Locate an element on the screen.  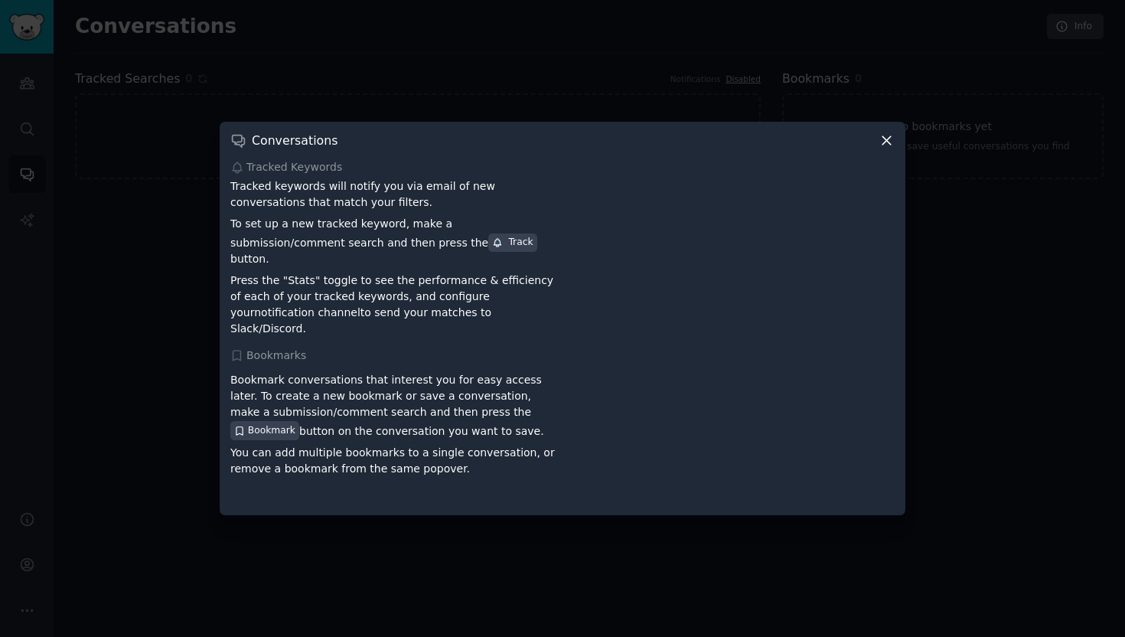
div: Track is located at coordinates (512, 243).